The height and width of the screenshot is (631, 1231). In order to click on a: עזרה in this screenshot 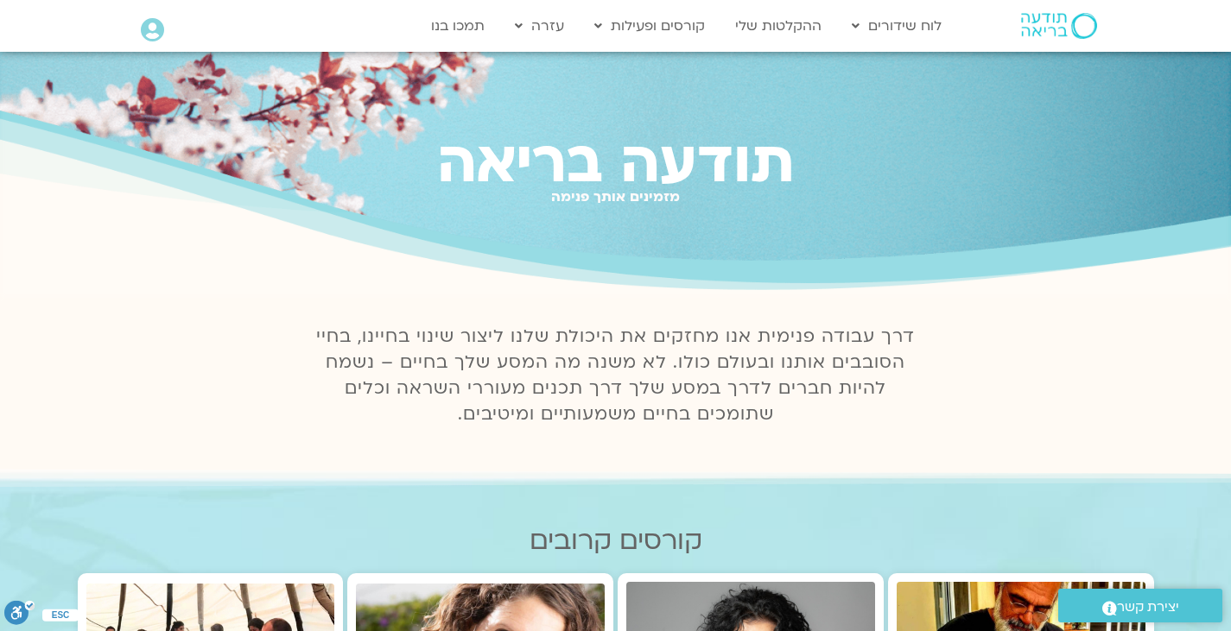, I will do `click(539, 26)`.